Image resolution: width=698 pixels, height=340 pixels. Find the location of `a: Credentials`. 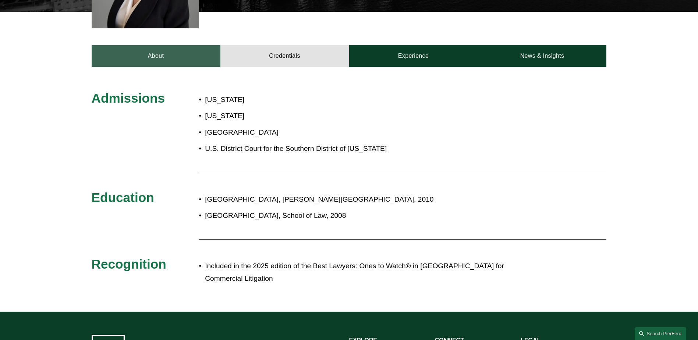

a: Credentials is located at coordinates (285, 56).